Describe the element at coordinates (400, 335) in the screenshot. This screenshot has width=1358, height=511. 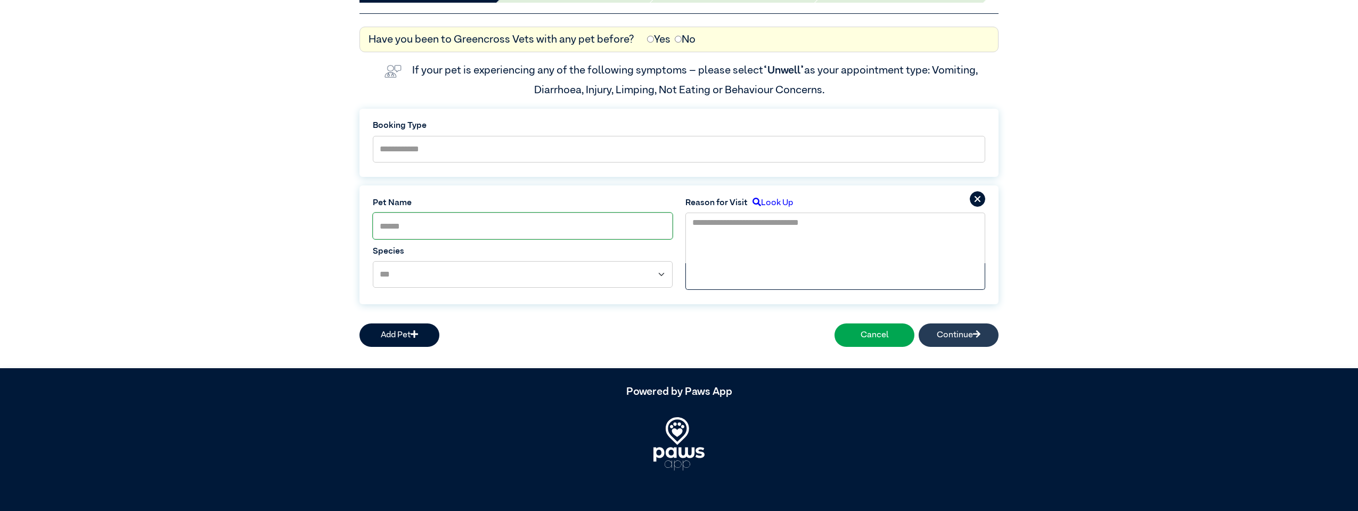
I see `button: Add Pet` at that location.